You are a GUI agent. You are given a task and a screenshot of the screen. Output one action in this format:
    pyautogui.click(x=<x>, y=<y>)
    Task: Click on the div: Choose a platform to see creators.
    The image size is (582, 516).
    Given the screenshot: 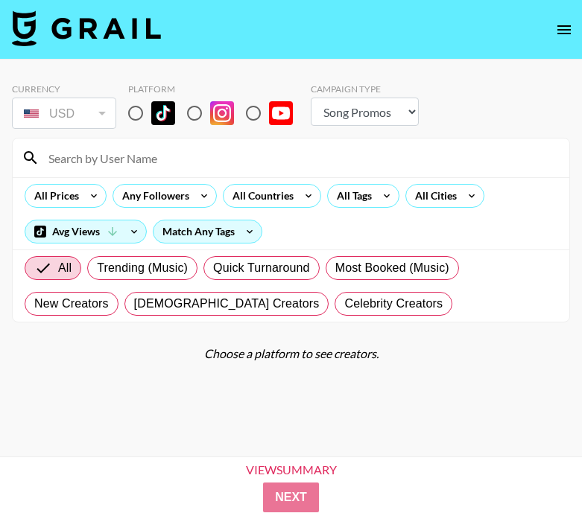 What is the action you would take?
    pyautogui.click(x=291, y=354)
    